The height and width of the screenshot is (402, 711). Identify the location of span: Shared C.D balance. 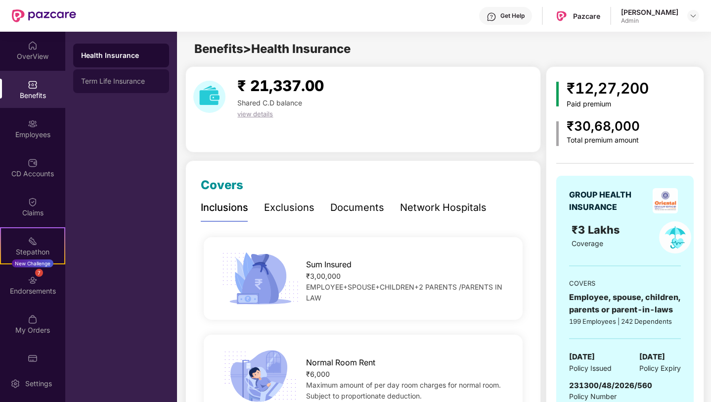
(270, 102).